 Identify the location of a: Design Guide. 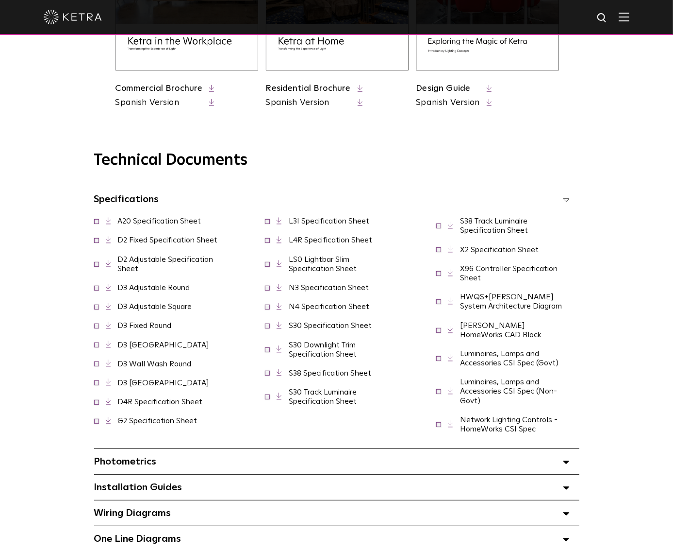
(444, 88).